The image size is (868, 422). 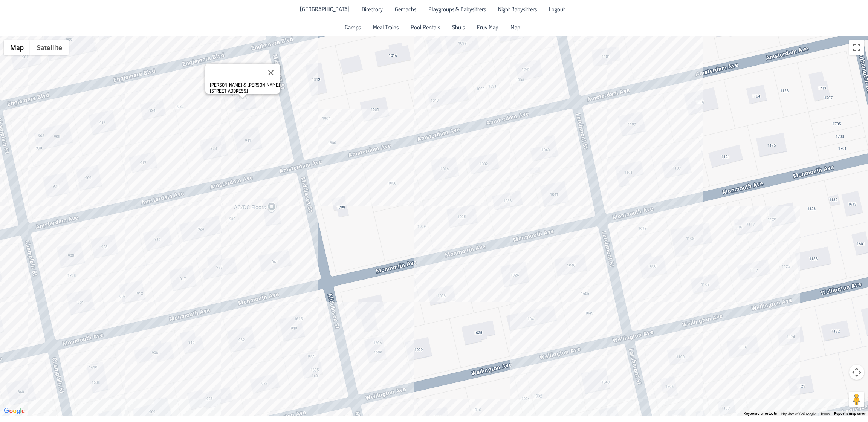 I want to click on li: Gemachs, so click(x=406, y=9).